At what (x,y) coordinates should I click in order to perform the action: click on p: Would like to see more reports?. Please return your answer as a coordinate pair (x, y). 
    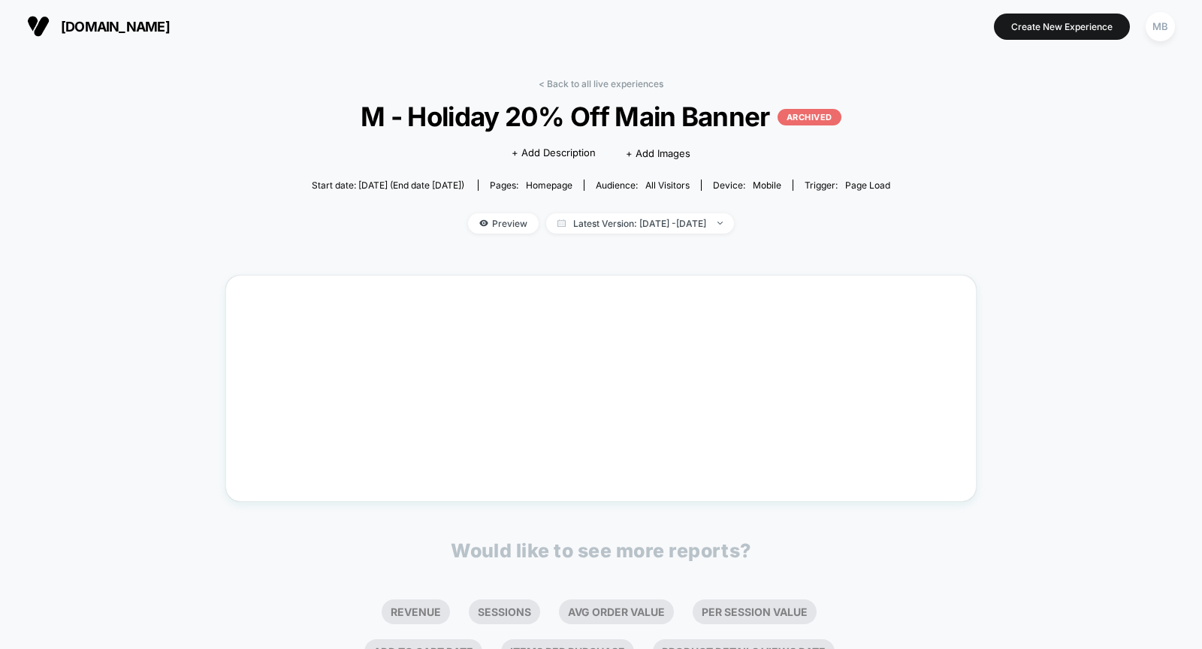
    Looking at the image, I should click on (601, 551).